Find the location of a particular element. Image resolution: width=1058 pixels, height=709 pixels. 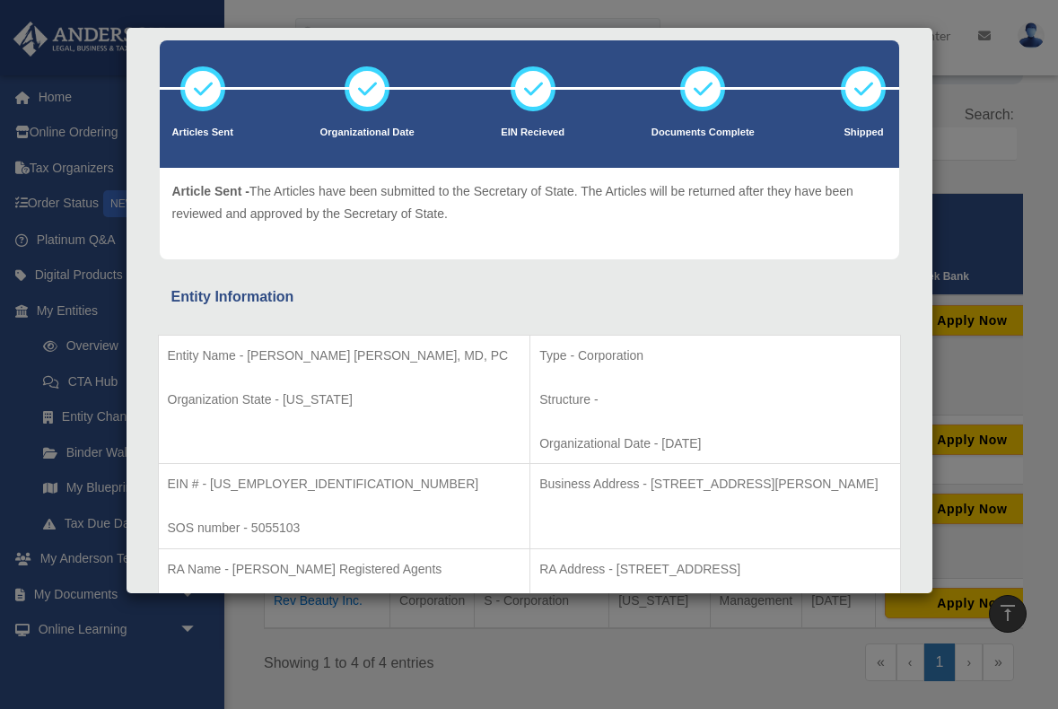

span: Article Sent - is located at coordinates (211, 191).